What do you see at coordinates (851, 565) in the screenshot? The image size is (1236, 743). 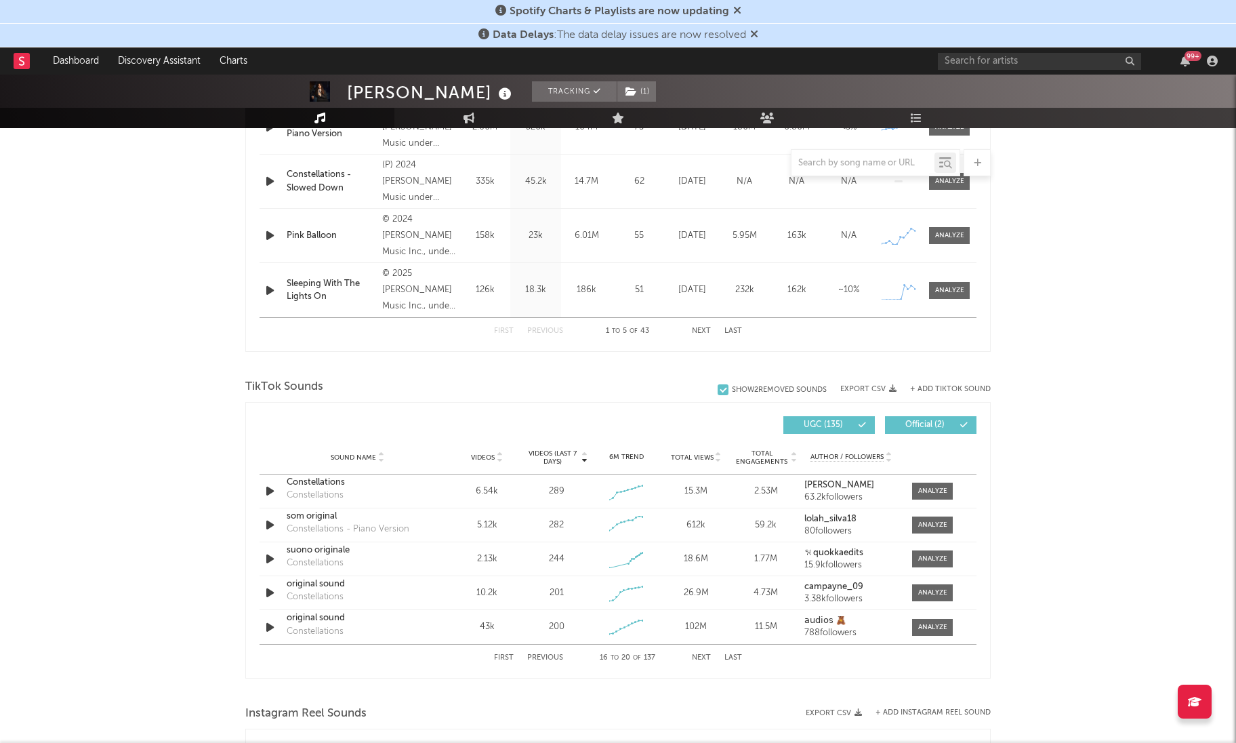 I see `div: 15.9k followers` at bounding box center [851, 565].